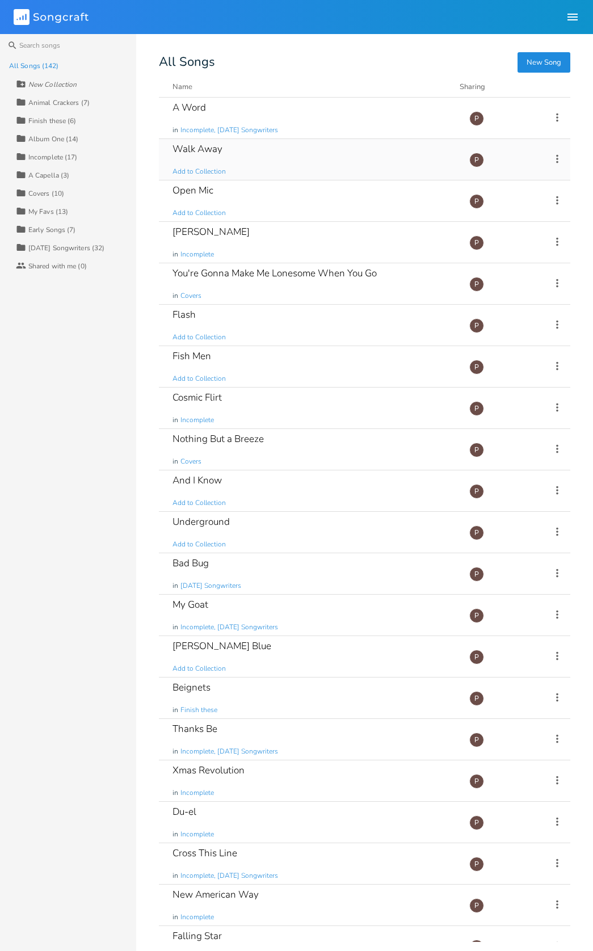  I want to click on div: You're Gonna Make Me Lonesome When You Go, so click(275, 273).